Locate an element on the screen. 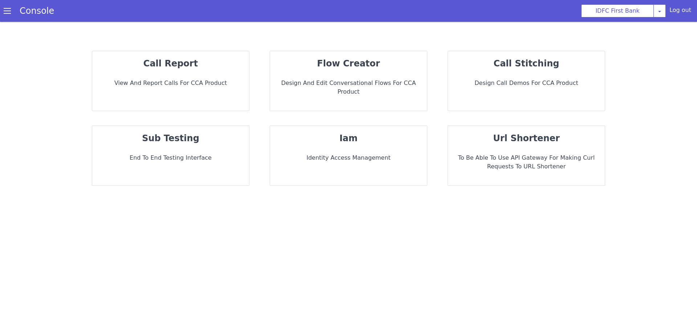 The image size is (697, 331). strong: call stitching is located at coordinates (526, 64).